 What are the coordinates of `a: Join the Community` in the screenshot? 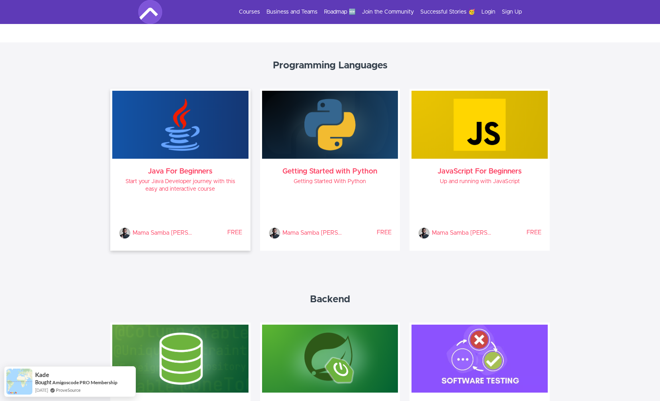 It's located at (388, 12).